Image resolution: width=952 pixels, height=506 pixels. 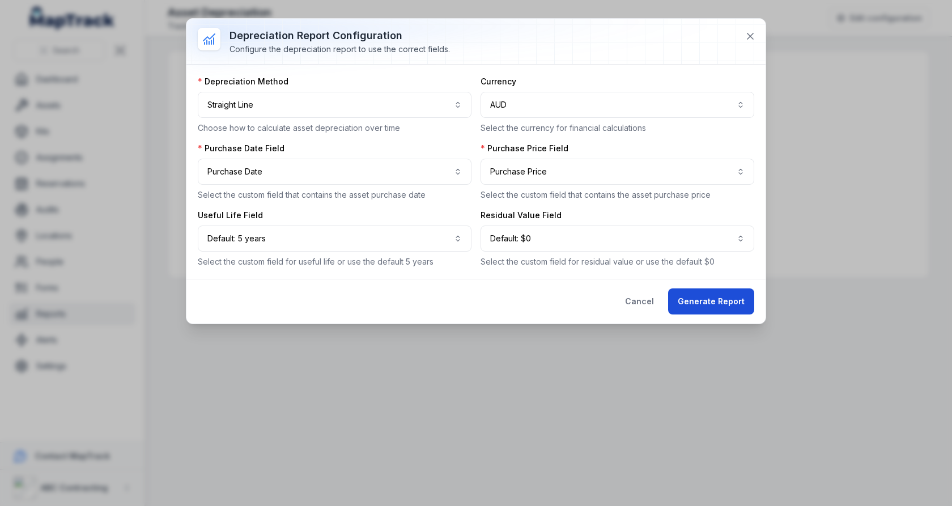 What do you see at coordinates (334, 262) in the screenshot?
I see `p: Select the custom field for useful life or use the default 5 years` at bounding box center [334, 262].